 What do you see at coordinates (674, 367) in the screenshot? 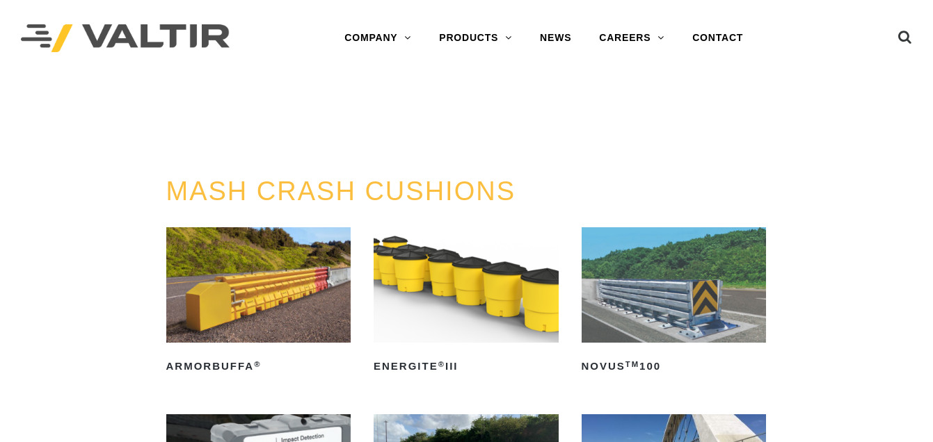
I see `h2: NOVUS 100` at bounding box center [674, 367].